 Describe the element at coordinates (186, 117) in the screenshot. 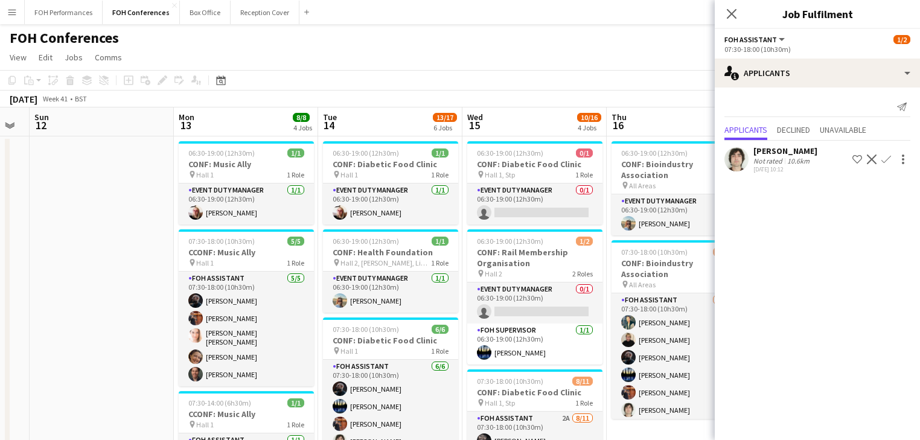

I see `span: Mon` at that location.